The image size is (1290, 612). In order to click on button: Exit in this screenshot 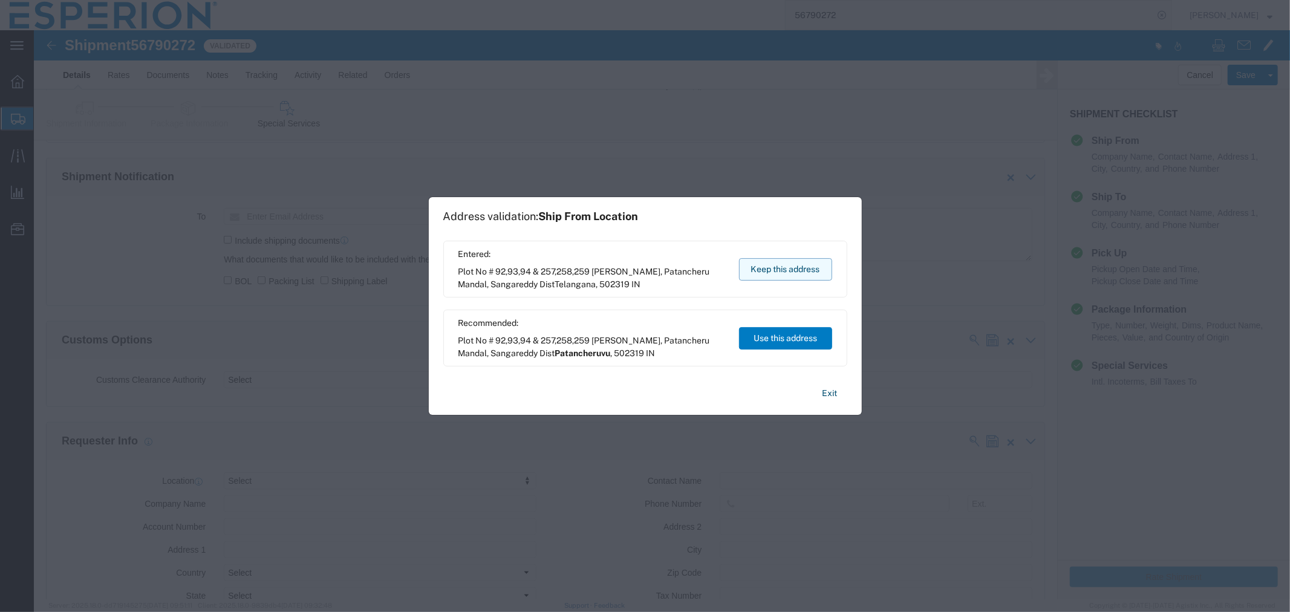, I will do `click(830, 393)`.